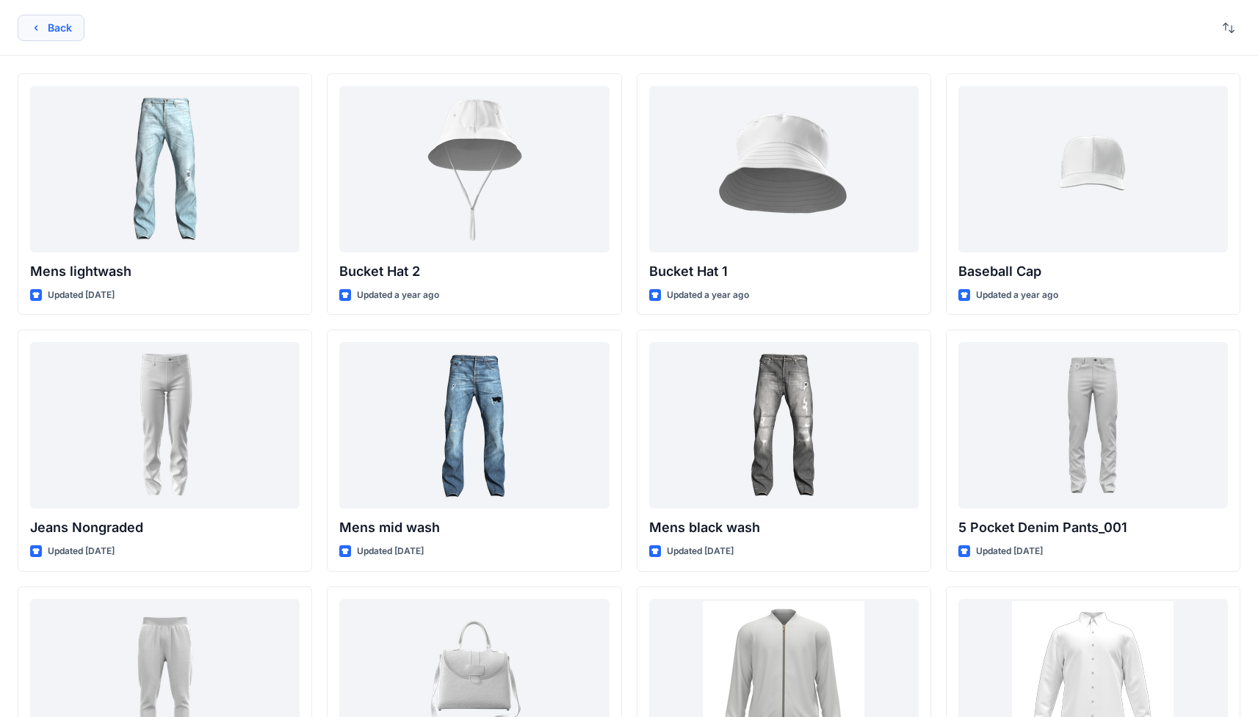 The width and height of the screenshot is (1258, 717). I want to click on p: Mens lightwash, so click(164, 272).